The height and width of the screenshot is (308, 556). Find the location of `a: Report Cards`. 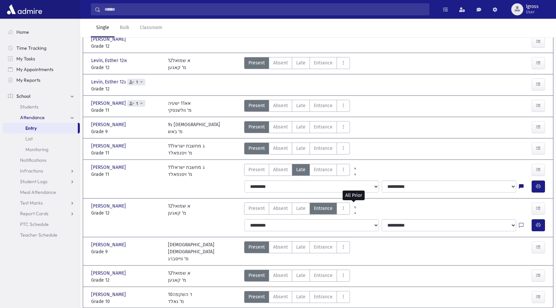

a: Report Cards is located at coordinates (41, 214).